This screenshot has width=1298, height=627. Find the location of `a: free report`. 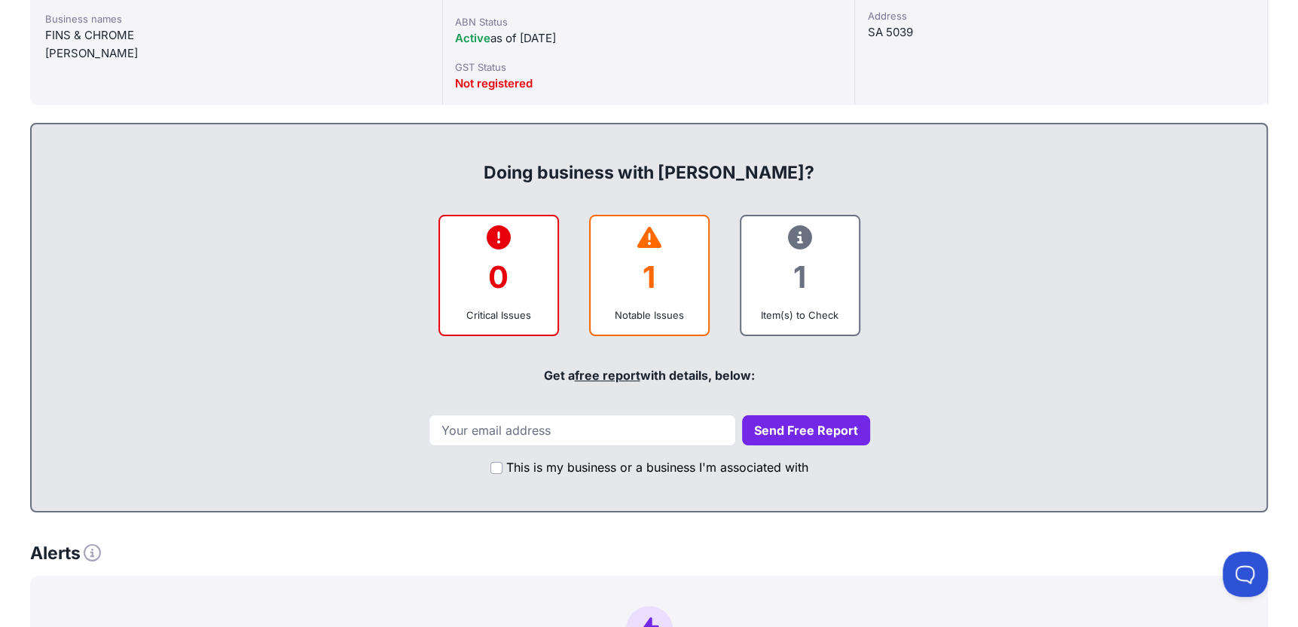

a: free report is located at coordinates (607, 375).